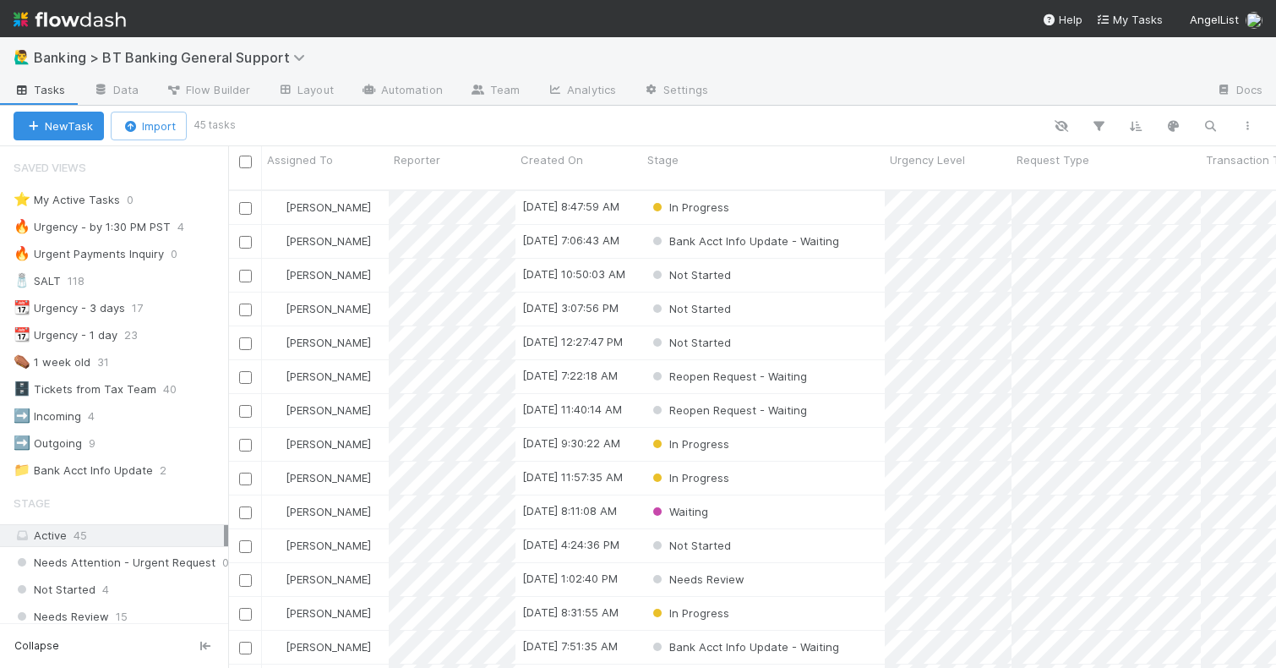 This screenshot has height=668, width=1276. Describe the element at coordinates (1053, 160) in the screenshot. I see `span: Request Type` at that location.